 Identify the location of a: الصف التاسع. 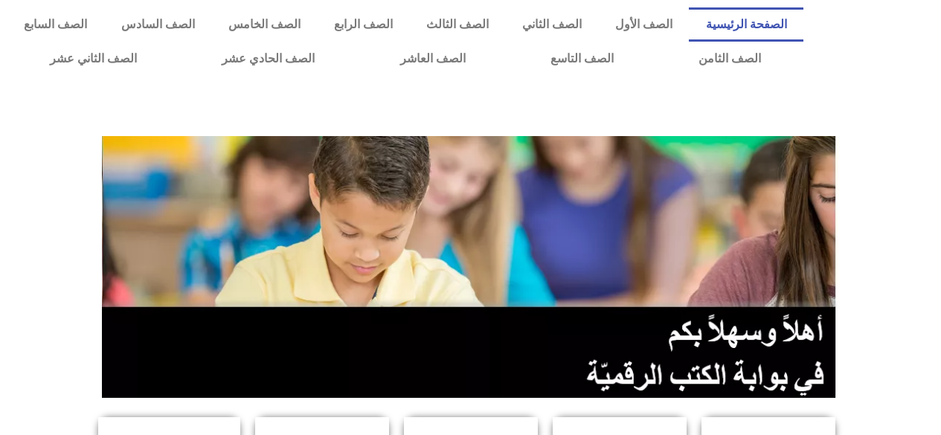
(582, 59).